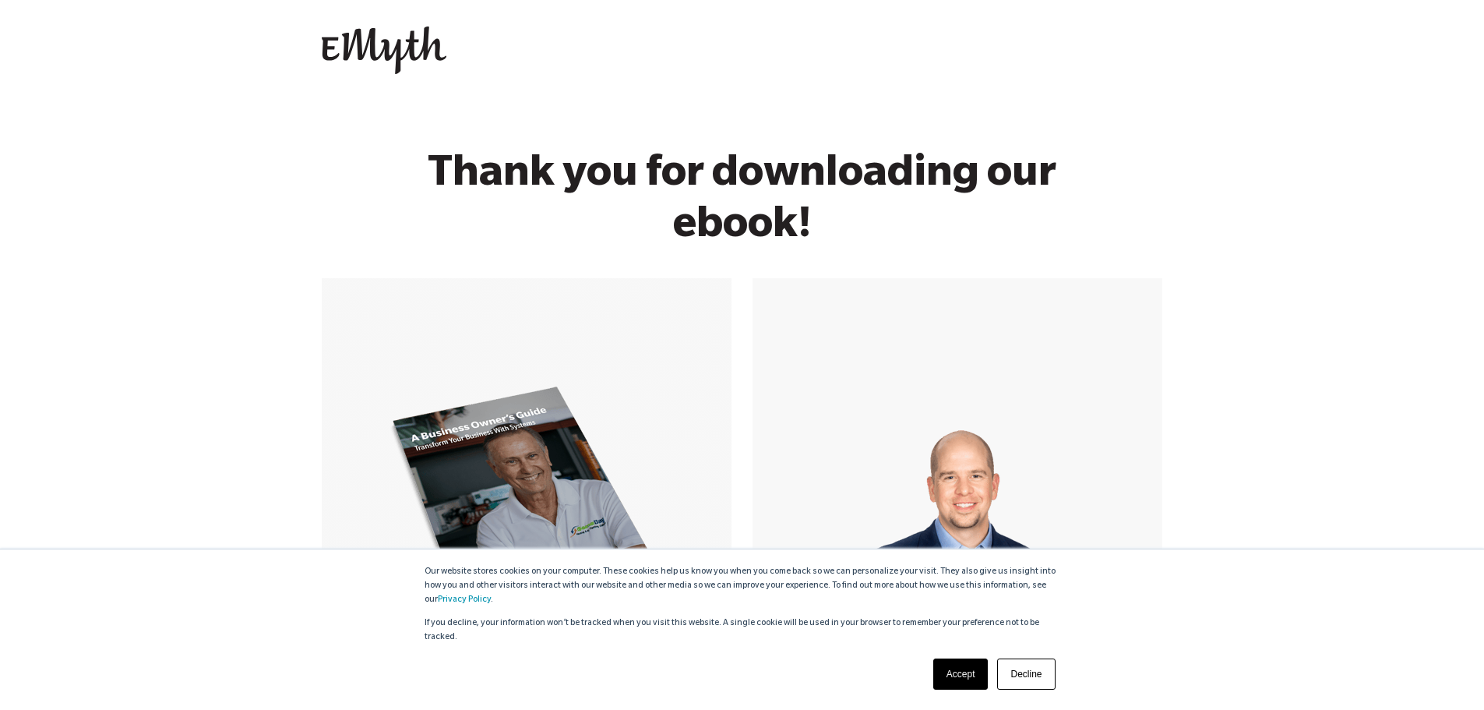  I want to click on img: Smart-business-coach.png, so click(957, 501).